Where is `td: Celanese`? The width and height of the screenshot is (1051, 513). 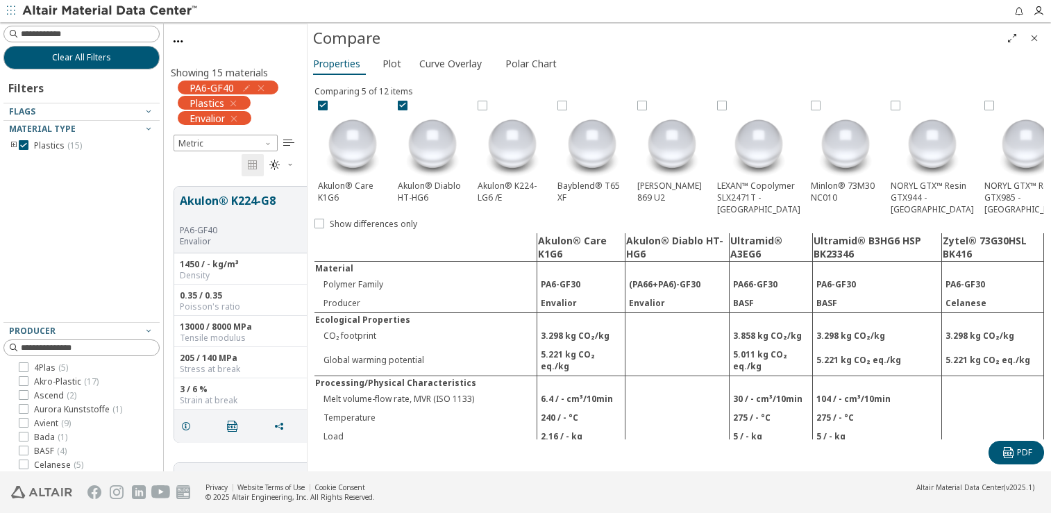
td: Celanese is located at coordinates (993, 303).